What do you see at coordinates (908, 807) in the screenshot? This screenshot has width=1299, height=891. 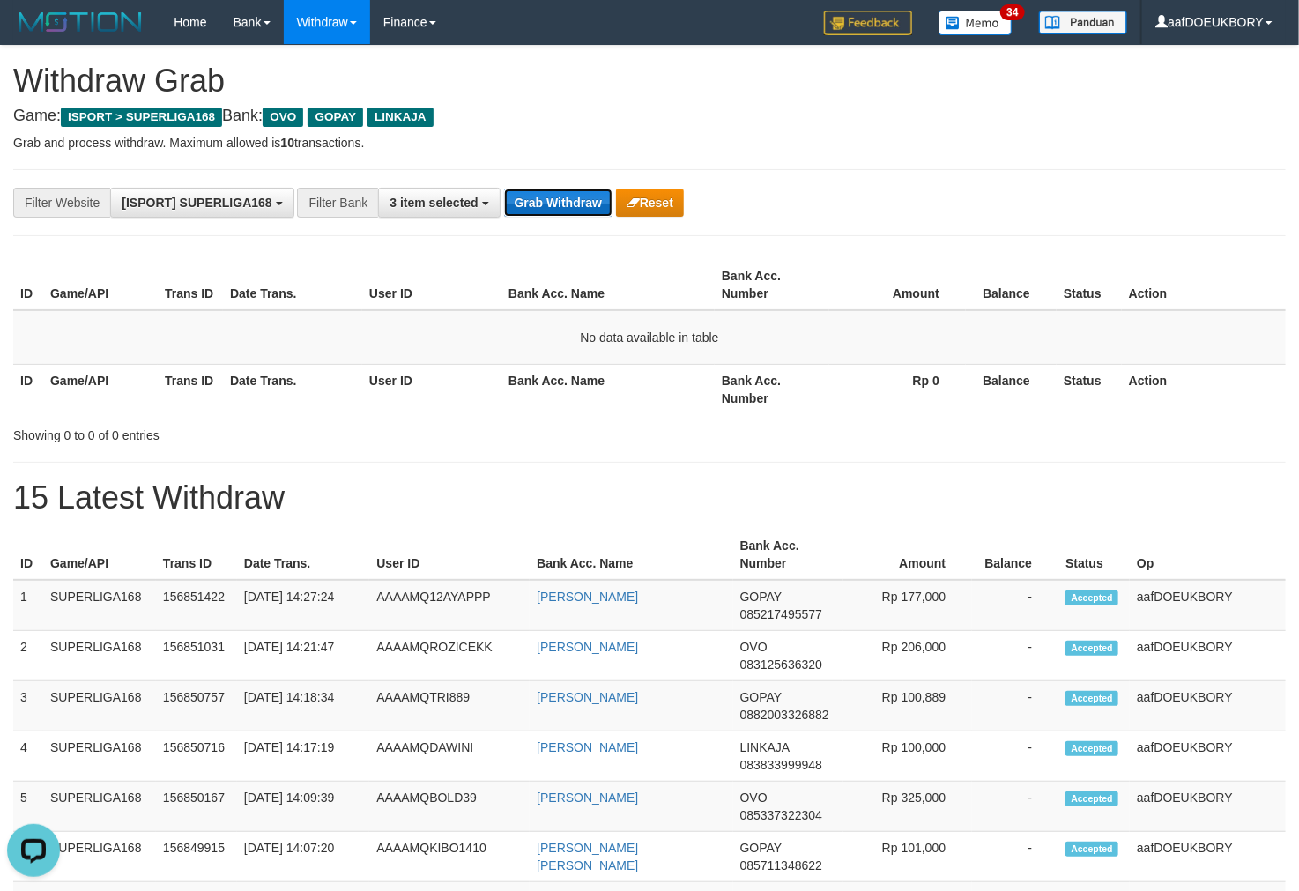 I see `td: Rp 325,000` at bounding box center [908, 807].